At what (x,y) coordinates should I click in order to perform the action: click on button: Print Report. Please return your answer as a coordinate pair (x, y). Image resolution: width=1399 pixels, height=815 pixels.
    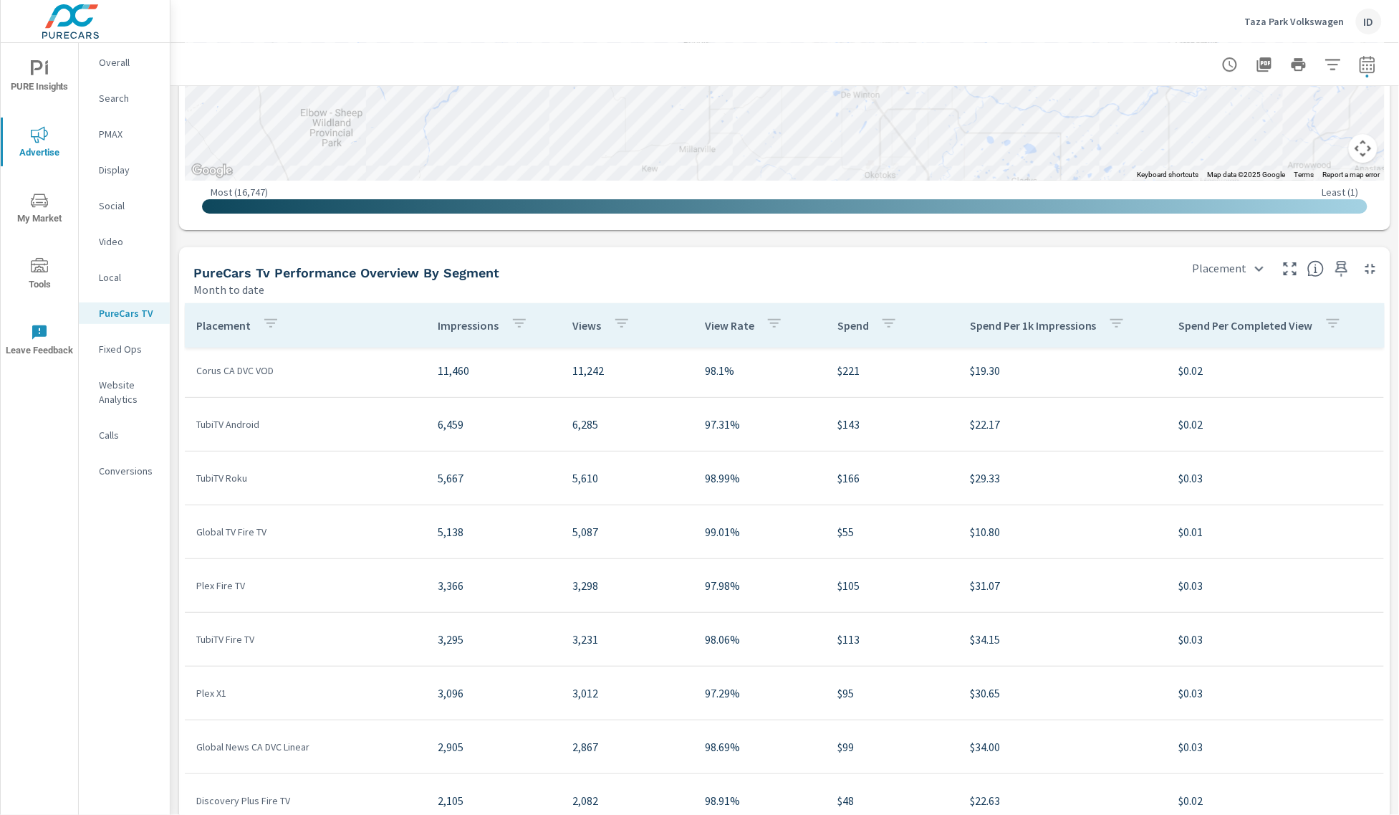
    Looking at the image, I should click on (1299, 64).